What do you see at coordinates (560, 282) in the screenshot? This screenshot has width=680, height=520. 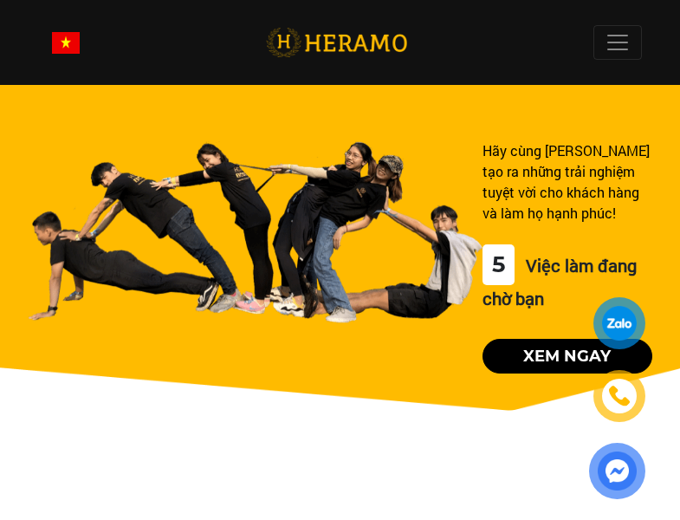 I see `span: Việc làm đang chờ bạn` at bounding box center [560, 282].